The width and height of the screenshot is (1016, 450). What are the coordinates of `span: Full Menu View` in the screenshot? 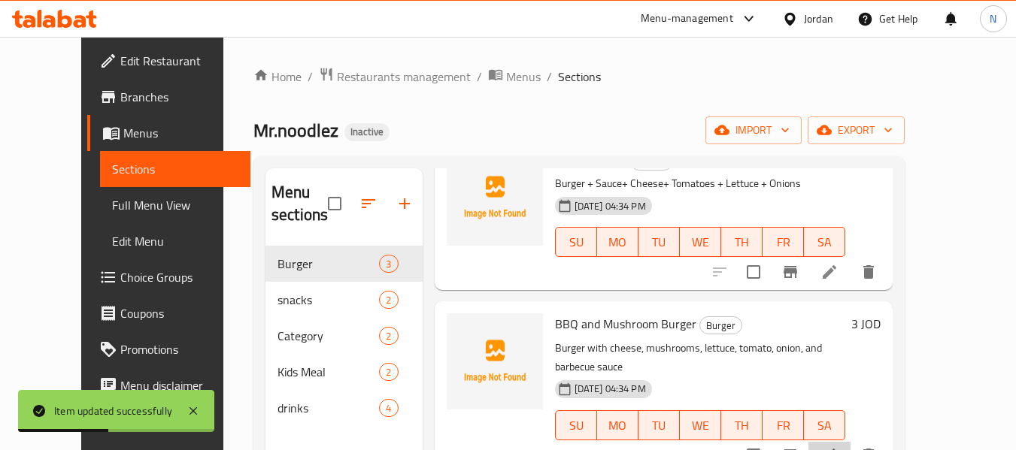 It's located at (175, 205).